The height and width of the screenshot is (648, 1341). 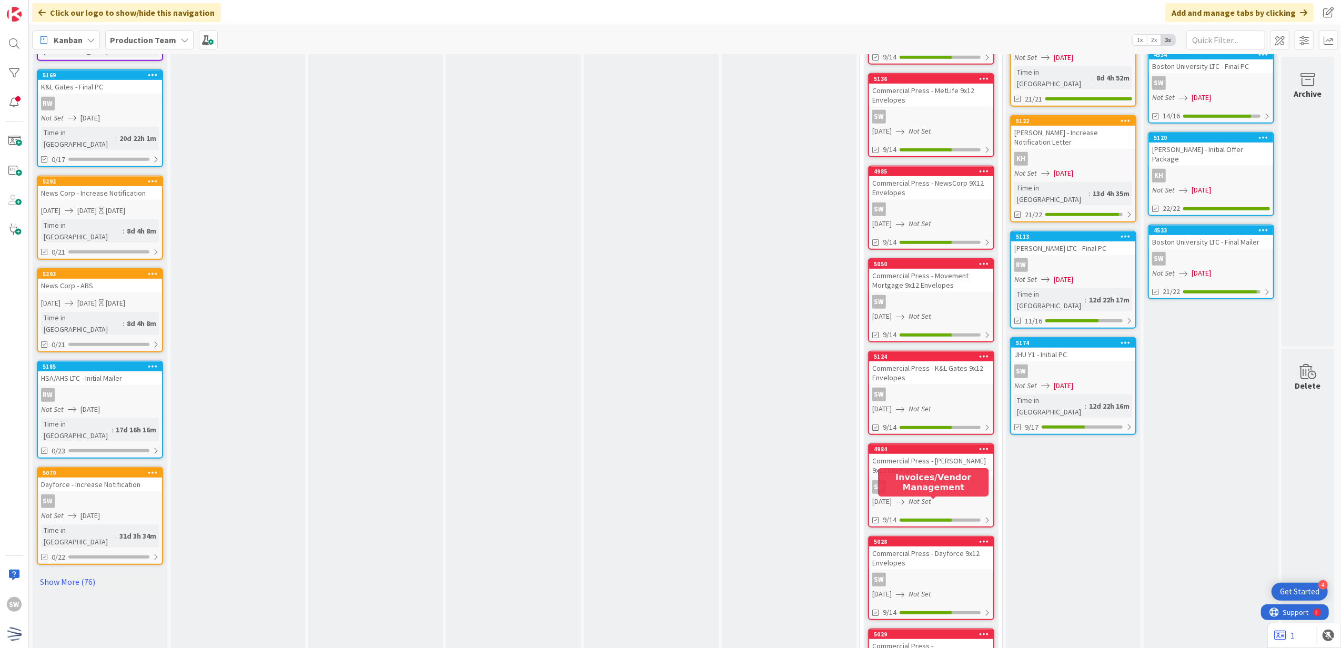 I want to click on div: 5169K&L Gates - Final PC, so click(x=100, y=82).